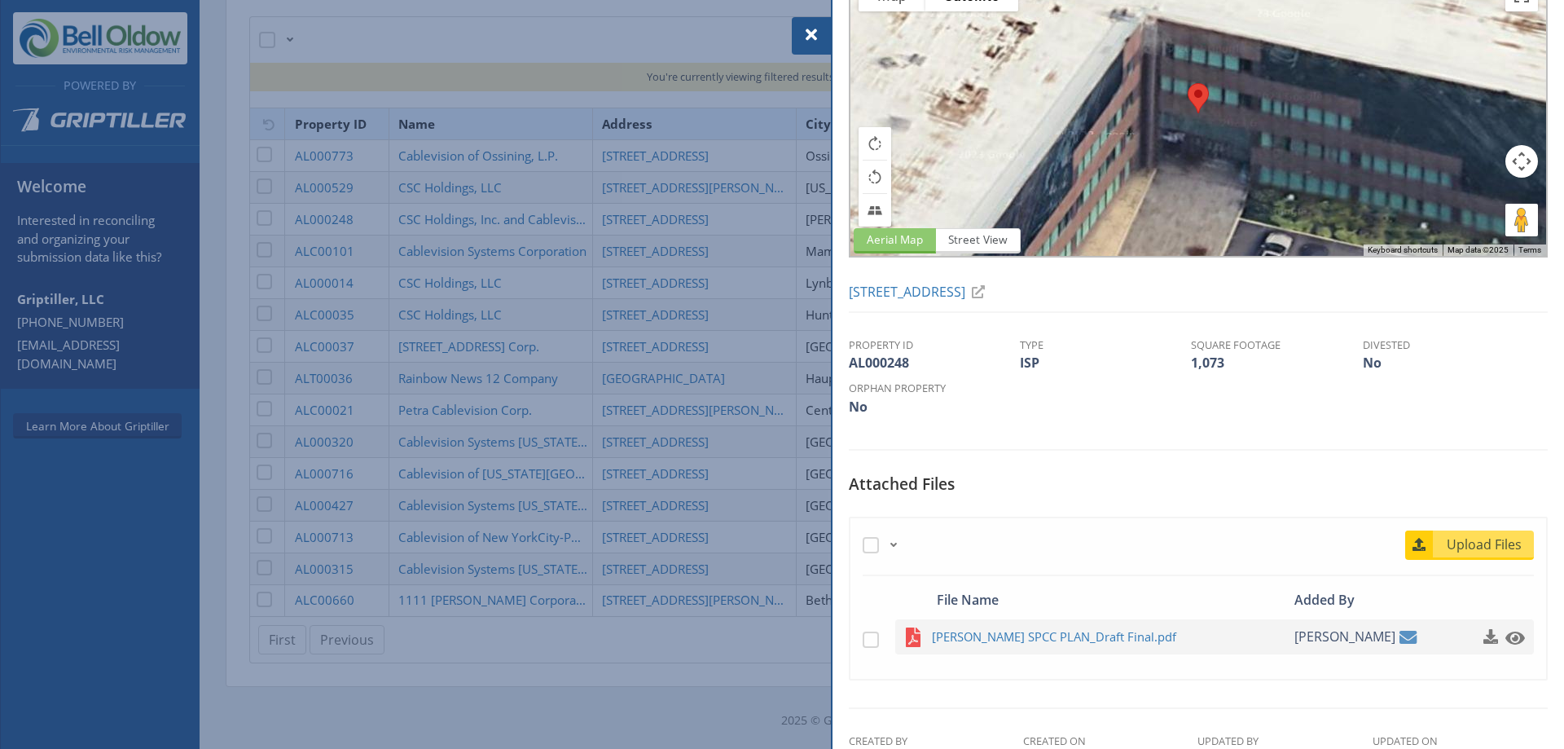 The height and width of the screenshot is (749, 1564). What do you see at coordinates (895, 240) in the screenshot?
I see `span: Aerial Map` at bounding box center [895, 240].